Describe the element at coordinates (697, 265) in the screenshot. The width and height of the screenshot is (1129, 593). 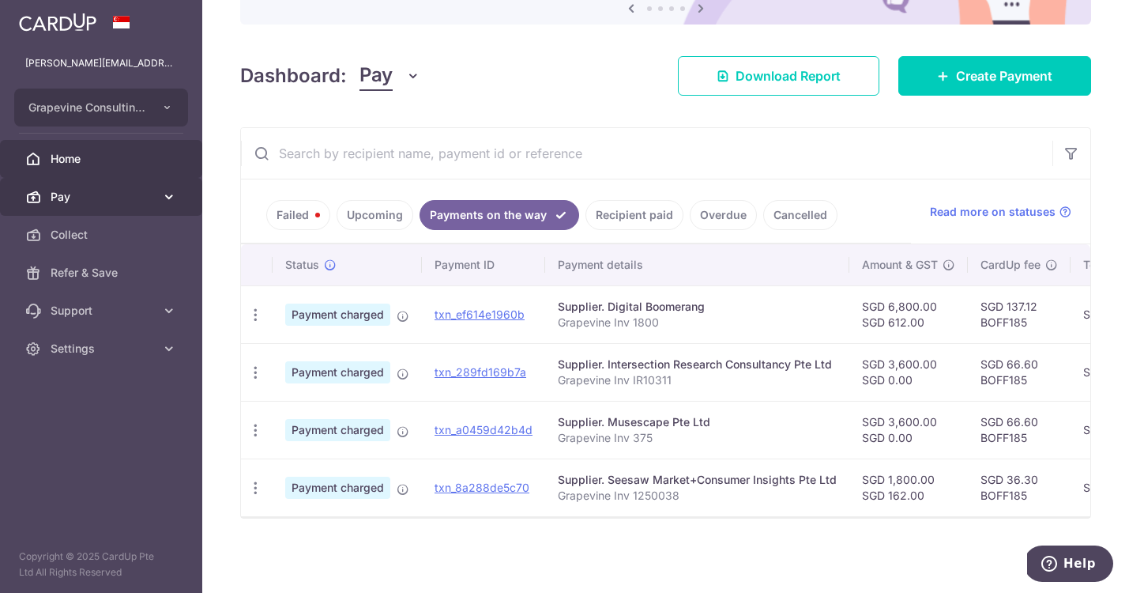
I see `th: Payment details` at that location.